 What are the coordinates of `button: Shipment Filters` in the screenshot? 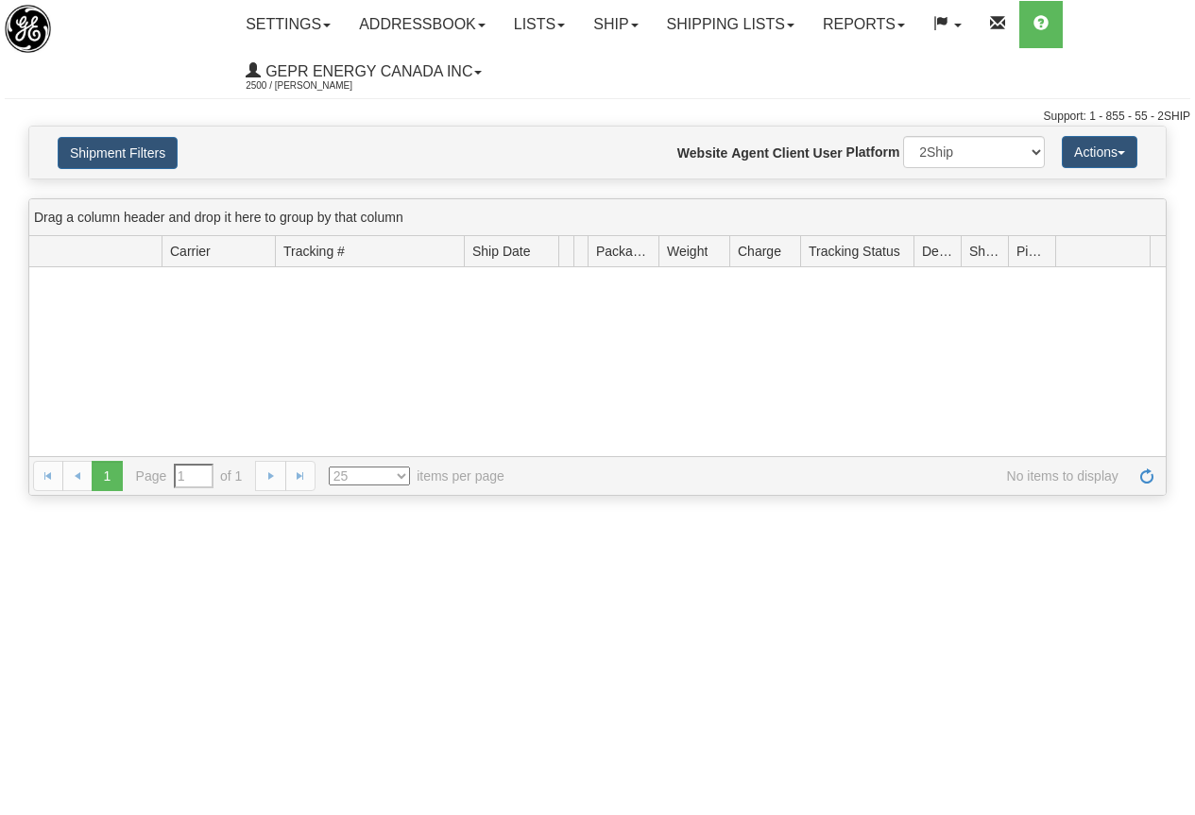 It's located at (117, 153).